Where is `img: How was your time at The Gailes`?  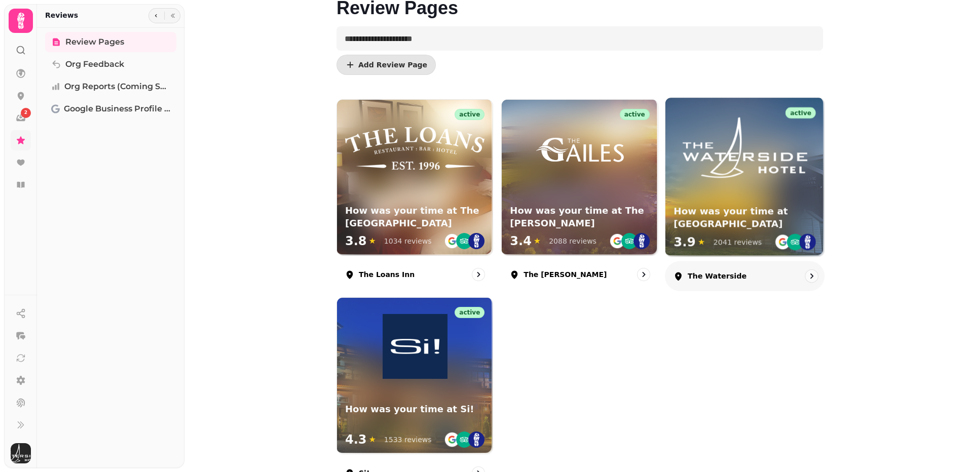 img: How was your time at The Gailes is located at coordinates (579, 148).